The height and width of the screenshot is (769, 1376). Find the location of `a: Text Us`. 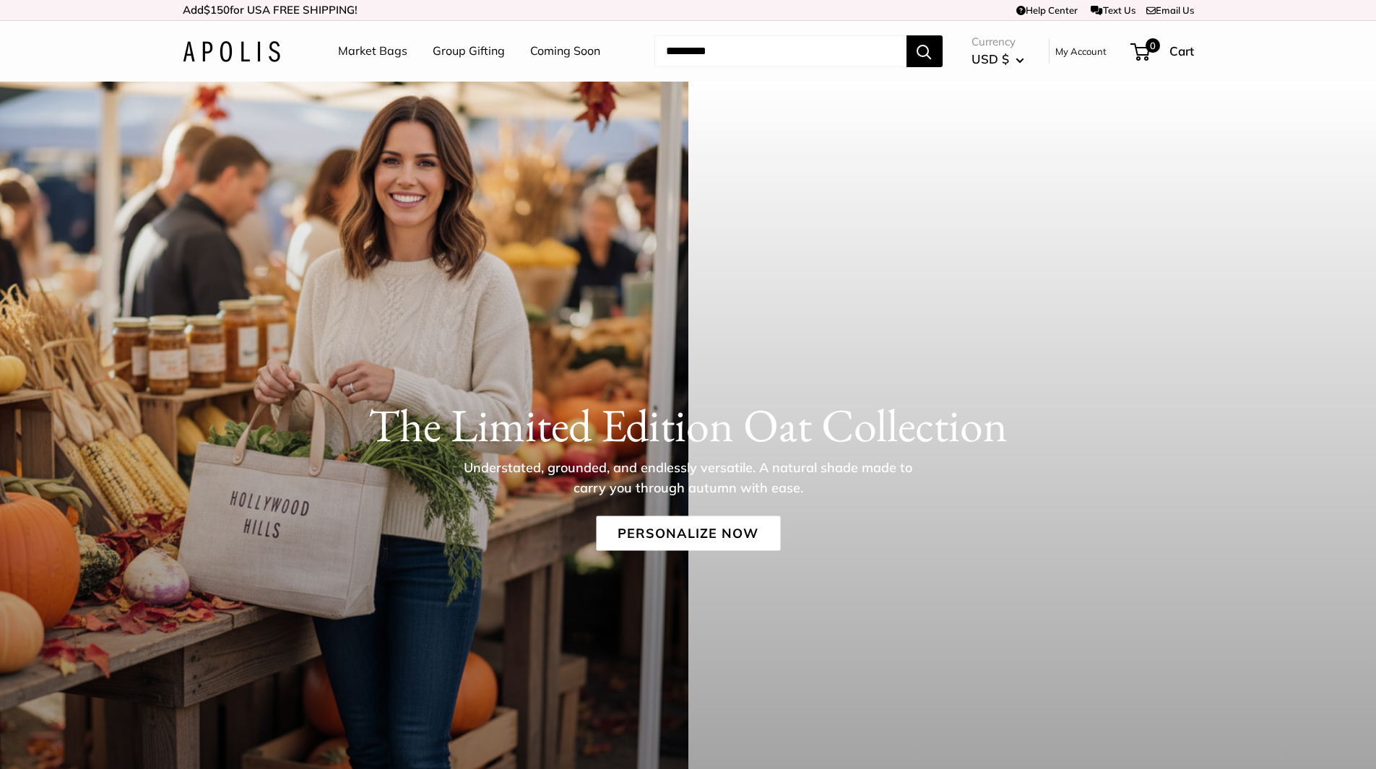

a: Text Us is located at coordinates (1112, 10).